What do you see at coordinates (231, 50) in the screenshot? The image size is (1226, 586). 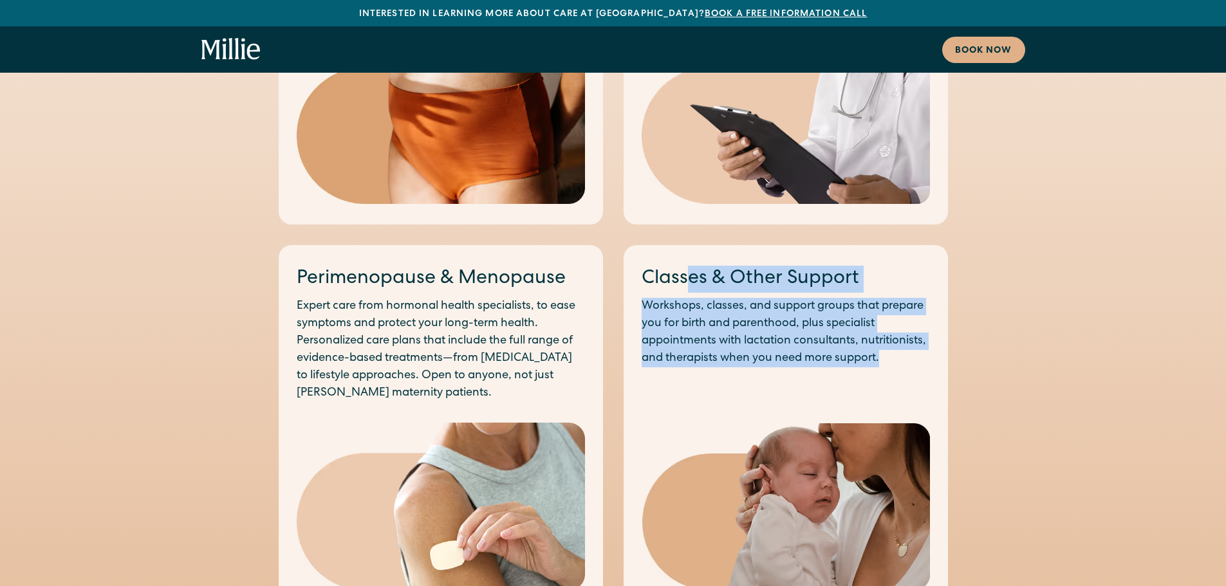 I see `a: home` at bounding box center [231, 50].